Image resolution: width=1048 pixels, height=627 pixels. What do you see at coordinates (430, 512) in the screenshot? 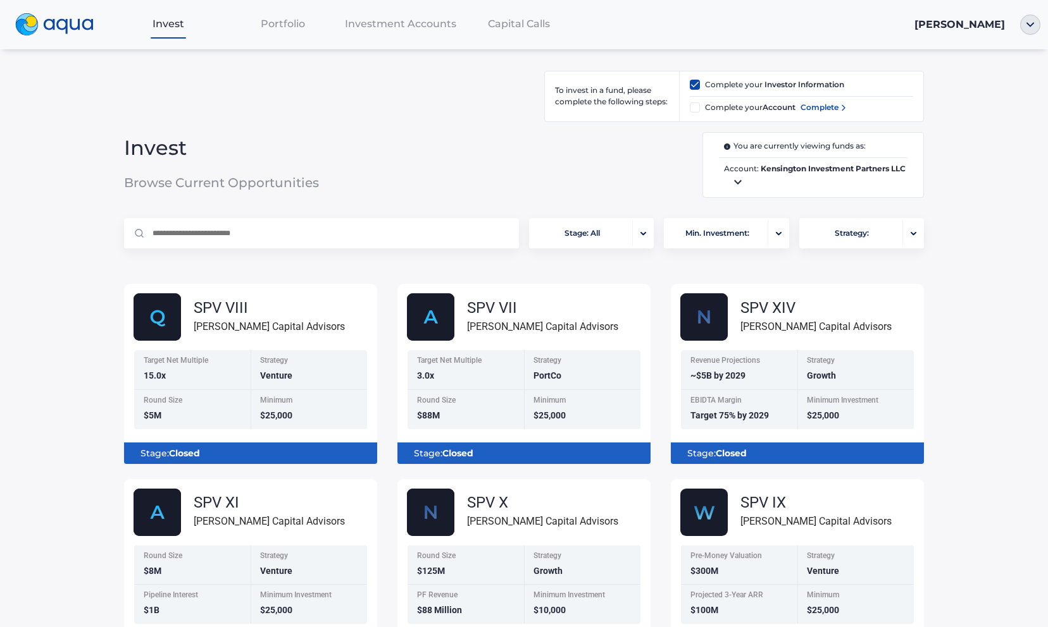
I see `img: Nscale_fund_card.svg` at bounding box center [430, 512].